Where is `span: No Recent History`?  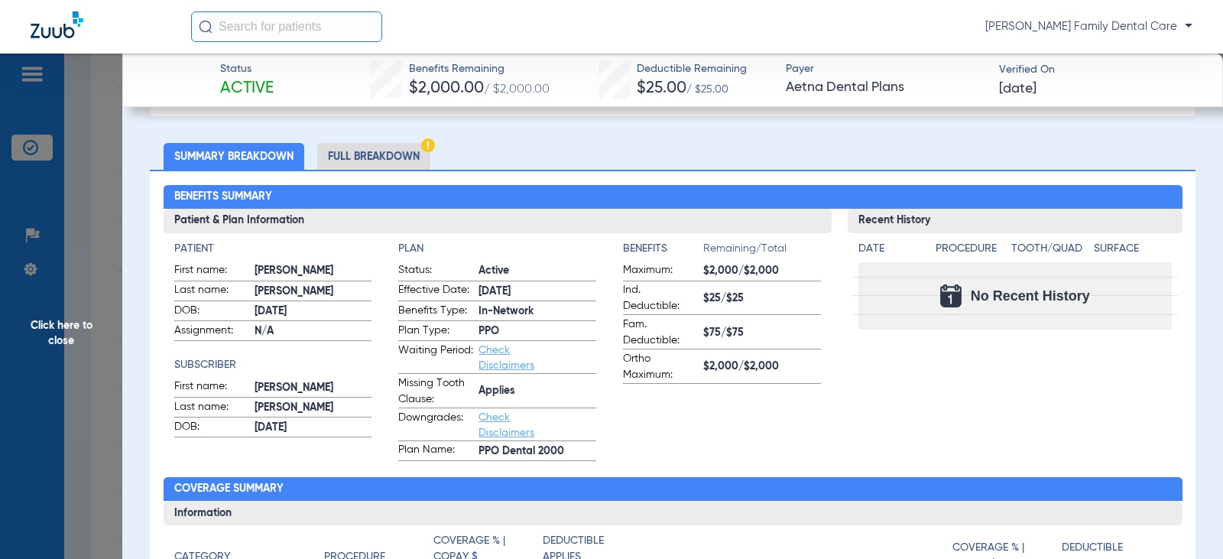
span: No Recent History is located at coordinates (1030, 296).